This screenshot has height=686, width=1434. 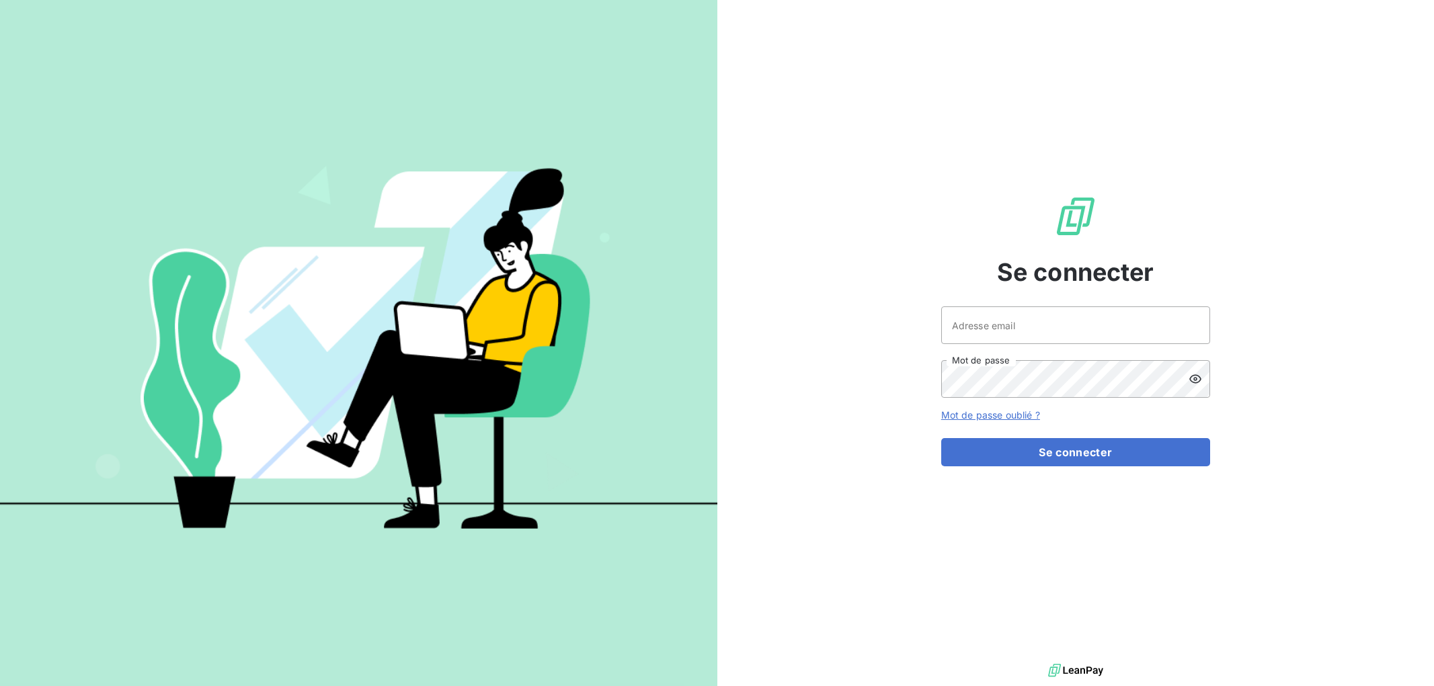 What do you see at coordinates (1076, 216) in the screenshot?
I see `img: Logo LeanPay` at bounding box center [1076, 216].